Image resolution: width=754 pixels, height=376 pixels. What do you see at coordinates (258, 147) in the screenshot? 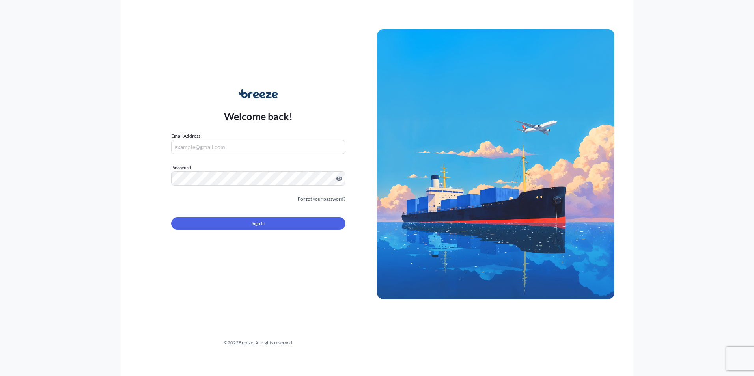
I see `input: example@gmail.com` at bounding box center [258, 147].